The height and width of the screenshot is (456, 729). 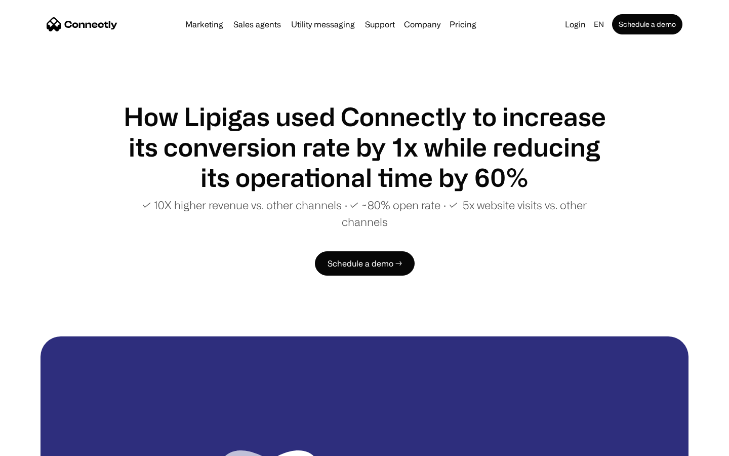 What do you see at coordinates (463, 24) in the screenshot?
I see `a: Pricing` at bounding box center [463, 24].